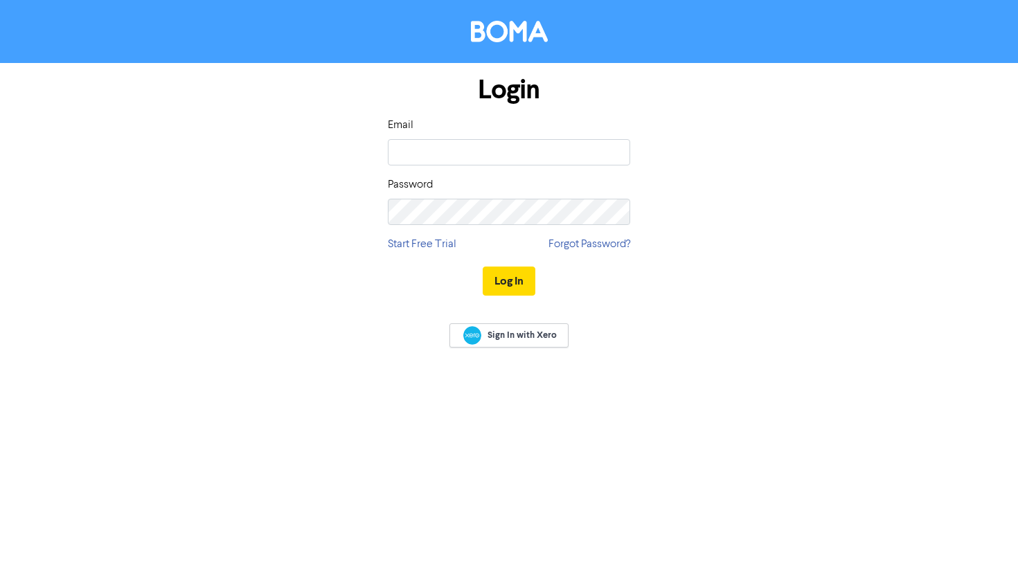  Describe the element at coordinates (509, 335) in the screenshot. I see `a: Sign In with Xero` at that location.